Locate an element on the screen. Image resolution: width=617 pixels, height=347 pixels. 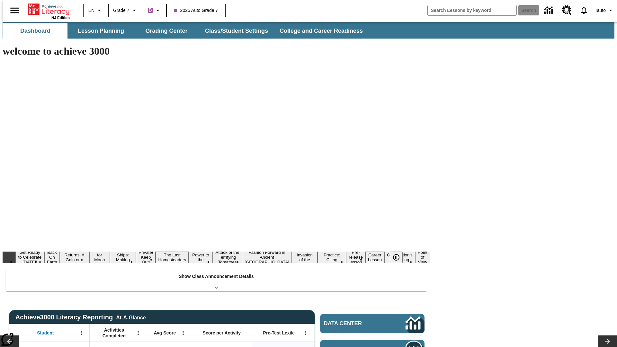
span: 2025 Auto Grade 7 is located at coordinates (196, 10).